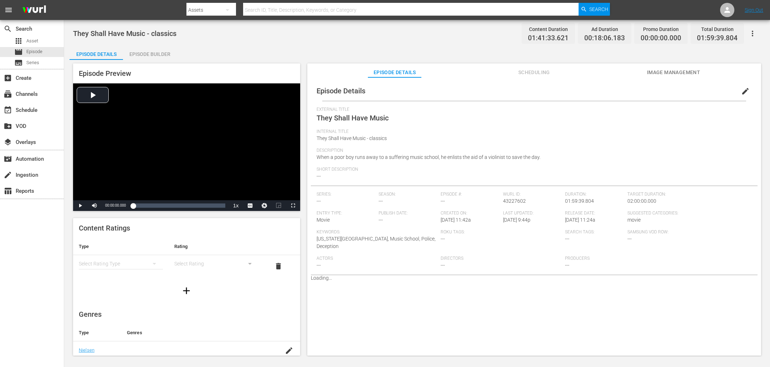  I want to click on span: Actors, so click(377, 259).